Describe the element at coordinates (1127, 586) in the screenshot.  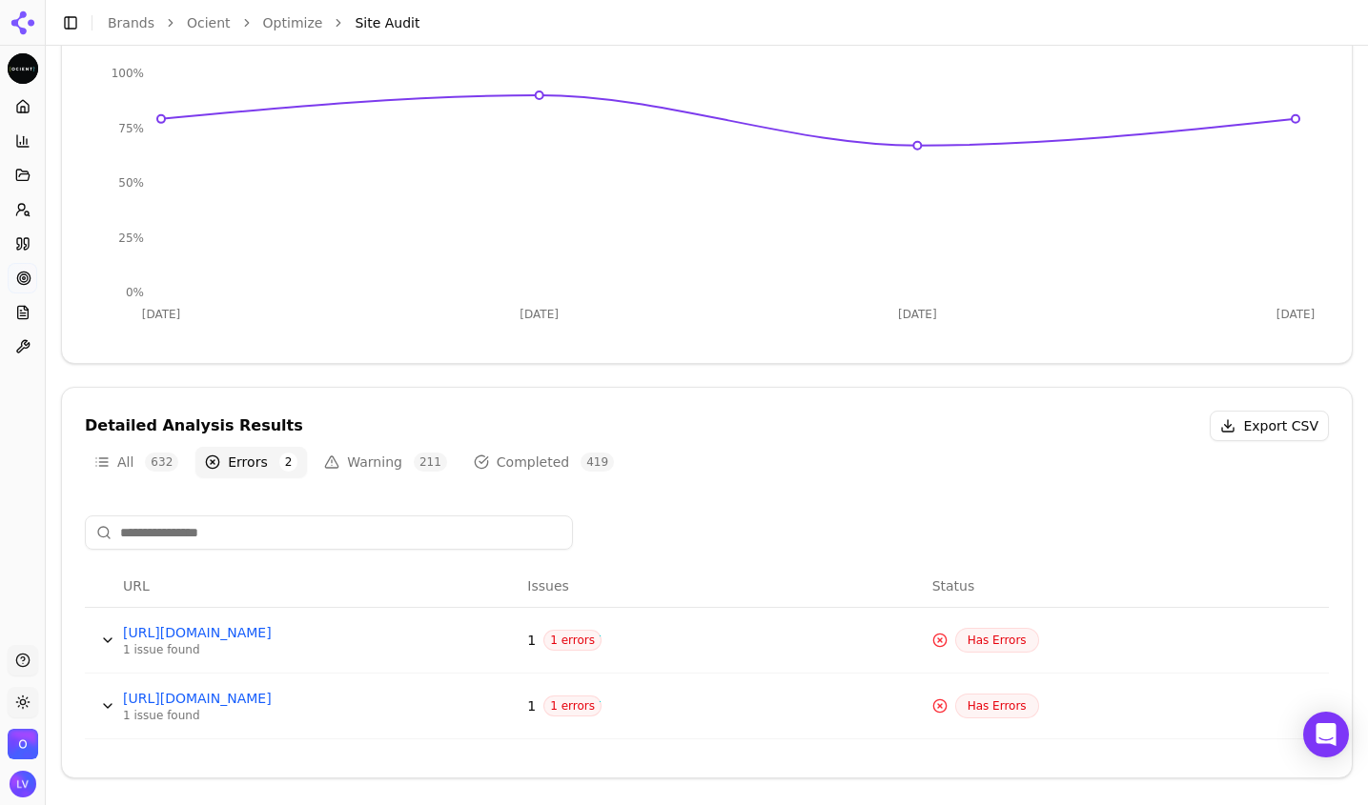
I see `th: Status` at that location.